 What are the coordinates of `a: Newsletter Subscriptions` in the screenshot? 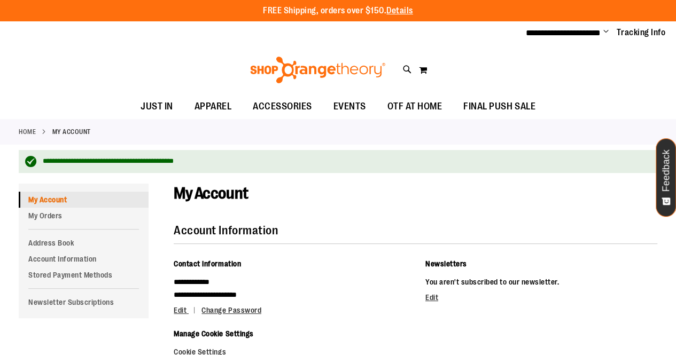 It's located at (83, 302).